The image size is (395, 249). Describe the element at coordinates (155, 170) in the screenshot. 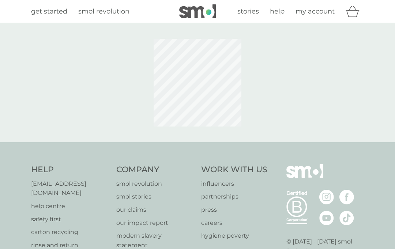

I see `h4: Company` at that location.